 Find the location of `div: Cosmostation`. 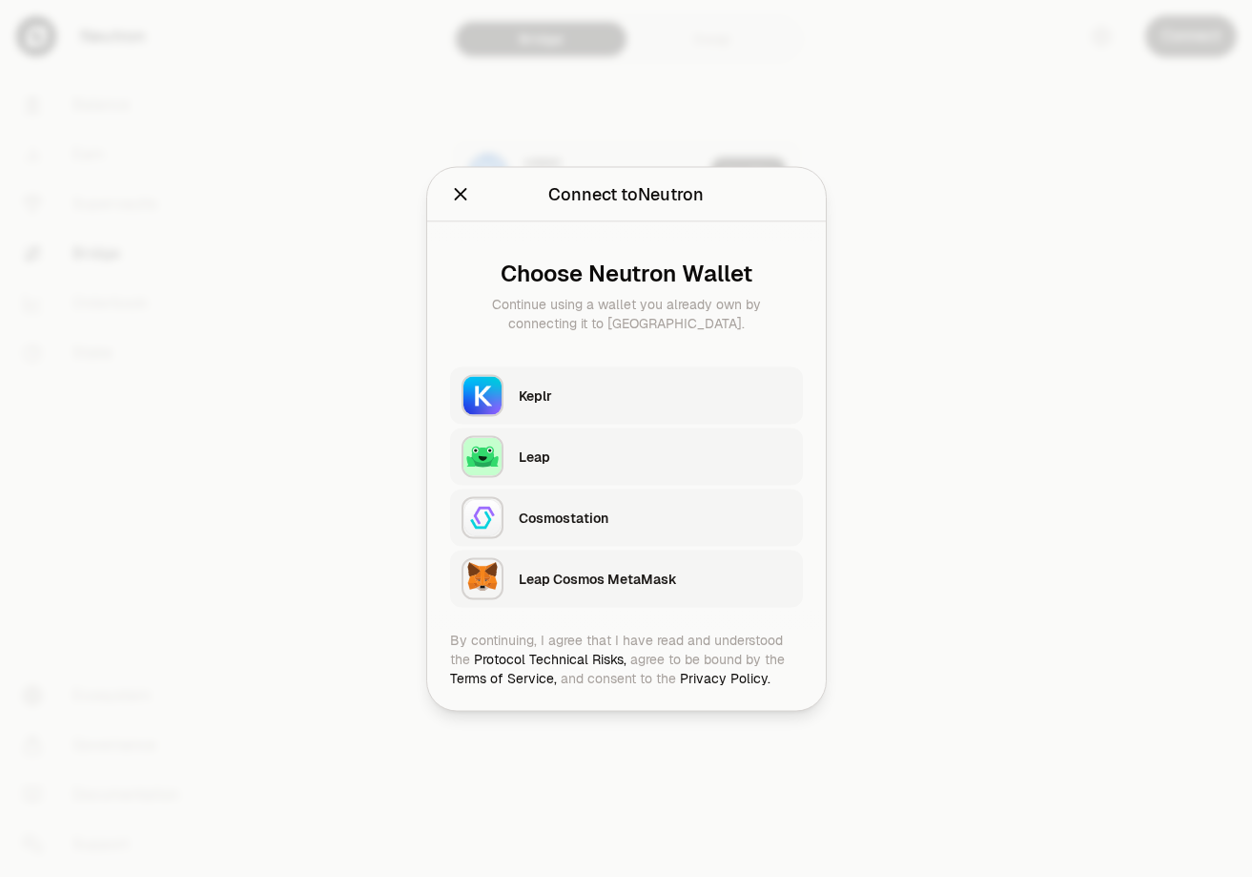

div: Cosmostation is located at coordinates (655, 517).